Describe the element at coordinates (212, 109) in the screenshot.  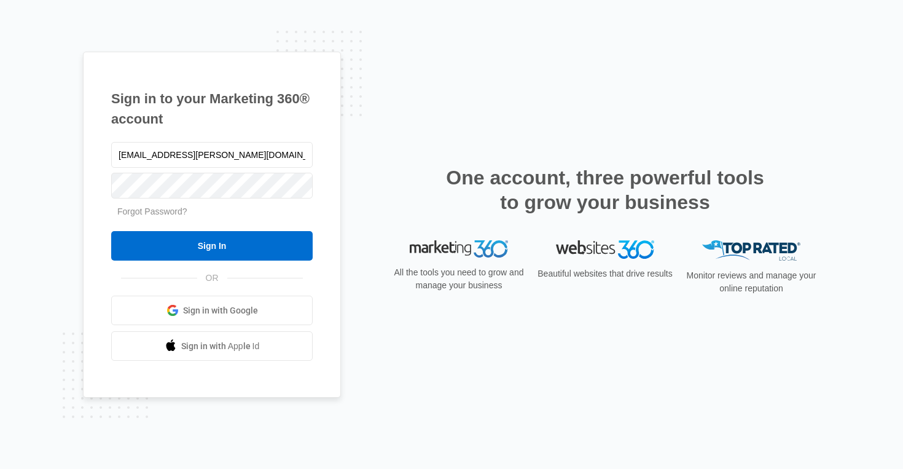
I see `h1: Sign in to your Marketing 360® account` at that location.